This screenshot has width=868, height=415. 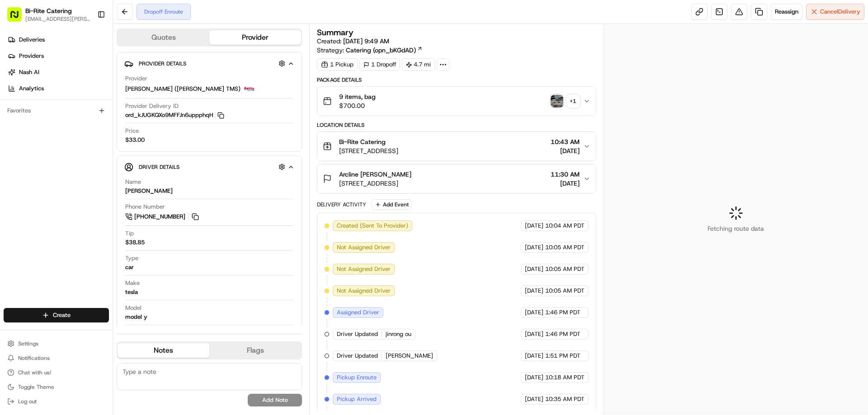 I want to click on button: Log out, so click(x=56, y=402).